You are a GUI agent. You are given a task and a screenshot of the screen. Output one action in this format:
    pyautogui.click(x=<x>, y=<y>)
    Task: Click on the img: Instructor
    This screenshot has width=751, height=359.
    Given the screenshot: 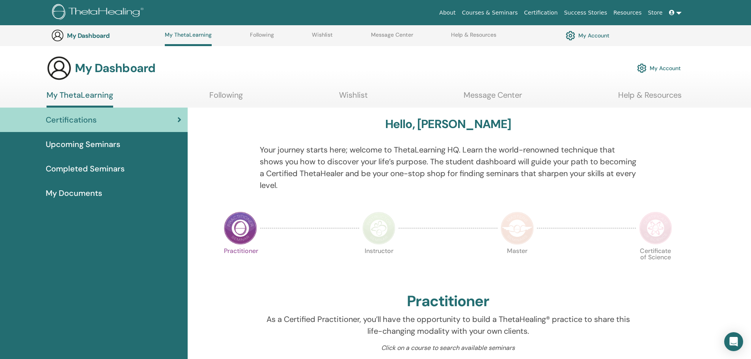 What is the action you would take?
    pyautogui.click(x=379, y=228)
    